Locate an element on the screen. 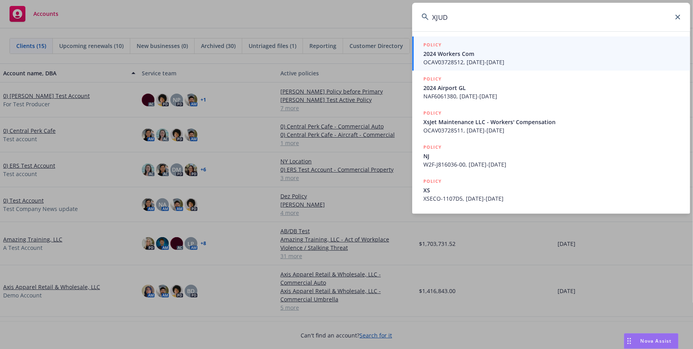  span: NJ is located at coordinates (552, 156).